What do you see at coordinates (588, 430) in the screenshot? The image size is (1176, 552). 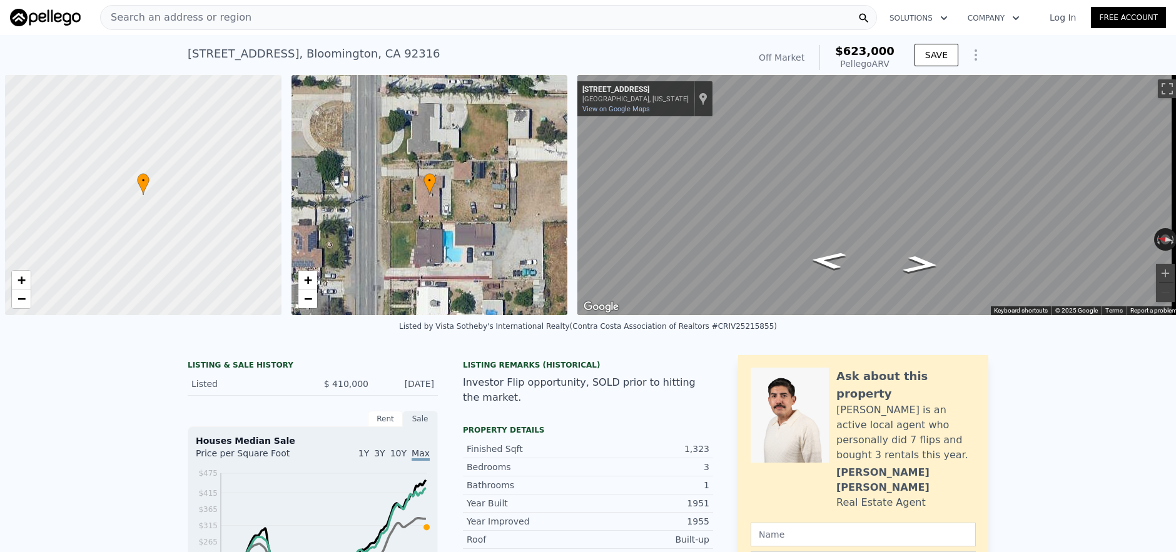 I see `div: Property details` at bounding box center [588, 430].